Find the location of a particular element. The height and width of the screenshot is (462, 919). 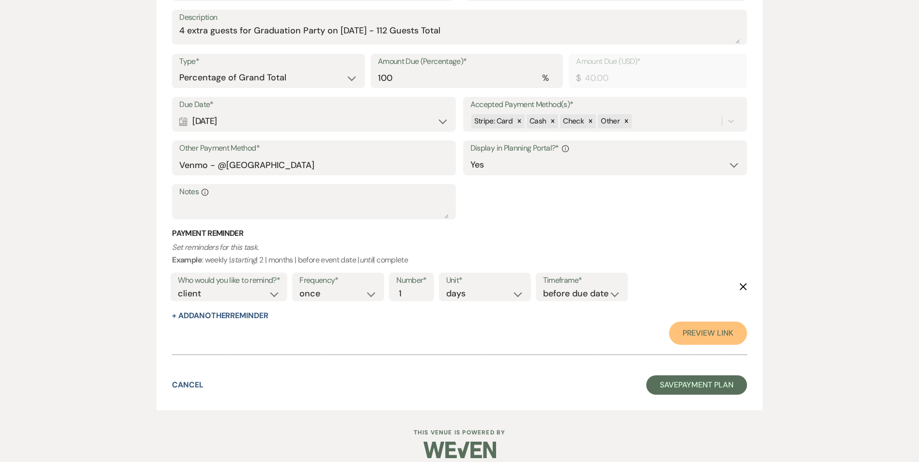

button: SavePayment Plan is located at coordinates (697, 385).